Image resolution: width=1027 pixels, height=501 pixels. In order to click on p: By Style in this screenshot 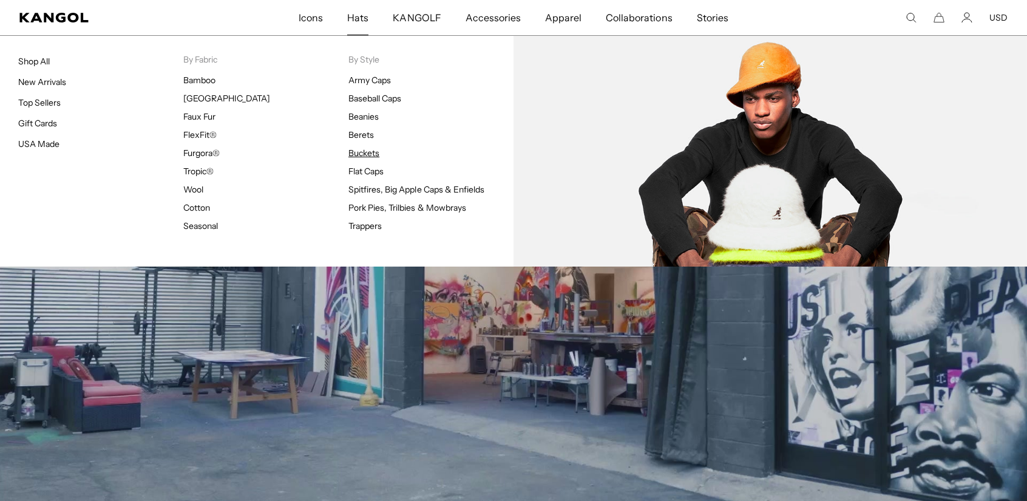, I will do `click(431, 59)`.